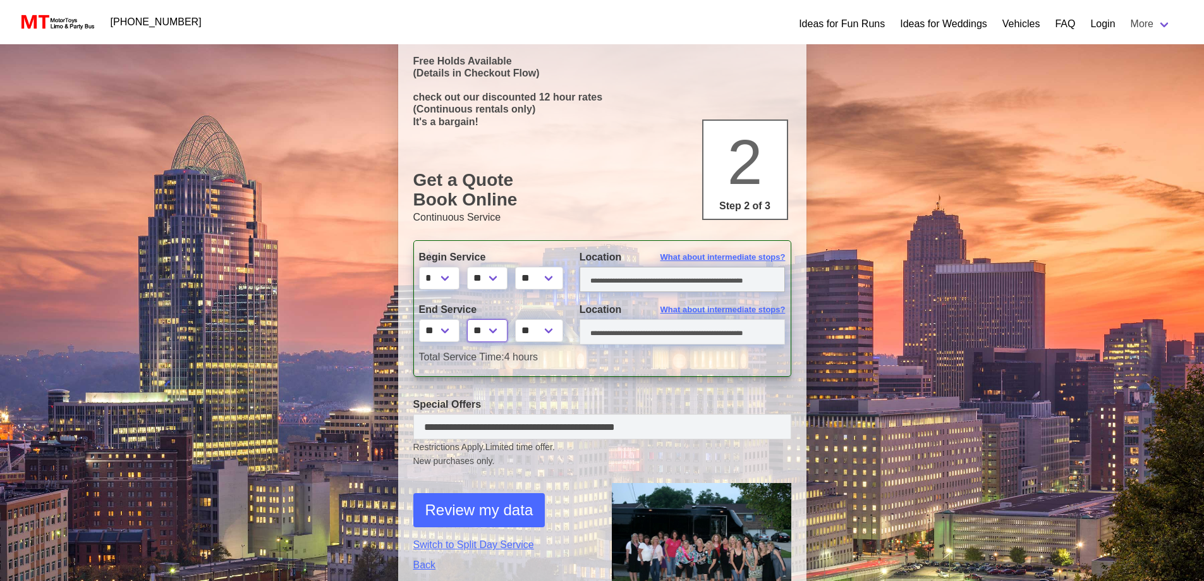  I want to click on span: 2, so click(745, 162).